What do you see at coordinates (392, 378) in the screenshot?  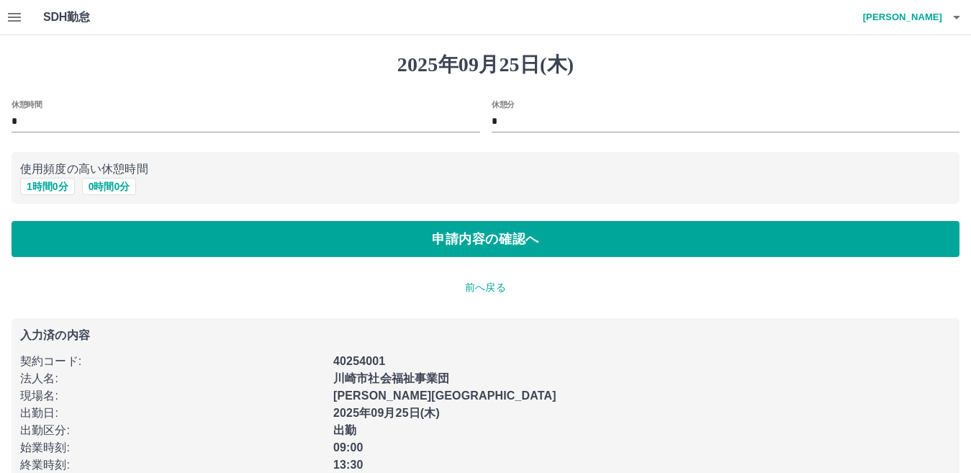 I see `b: 川崎市社会福祉事業団` at bounding box center [392, 378].